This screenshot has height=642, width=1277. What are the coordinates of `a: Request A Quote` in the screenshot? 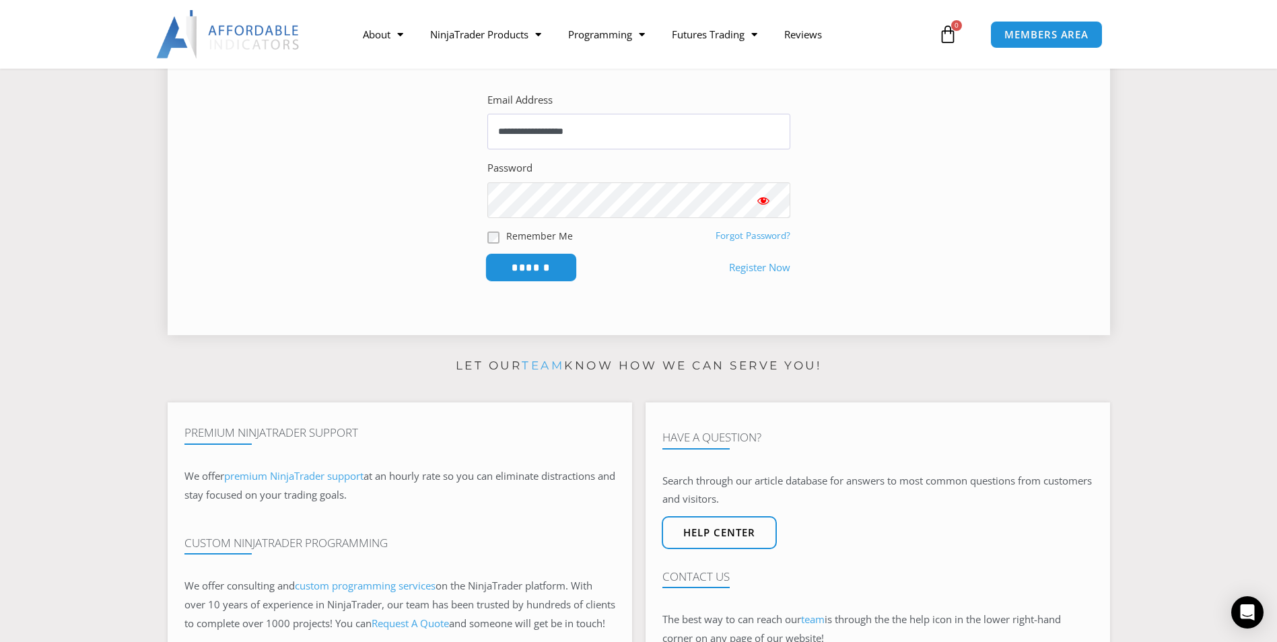 It's located at (410, 623).